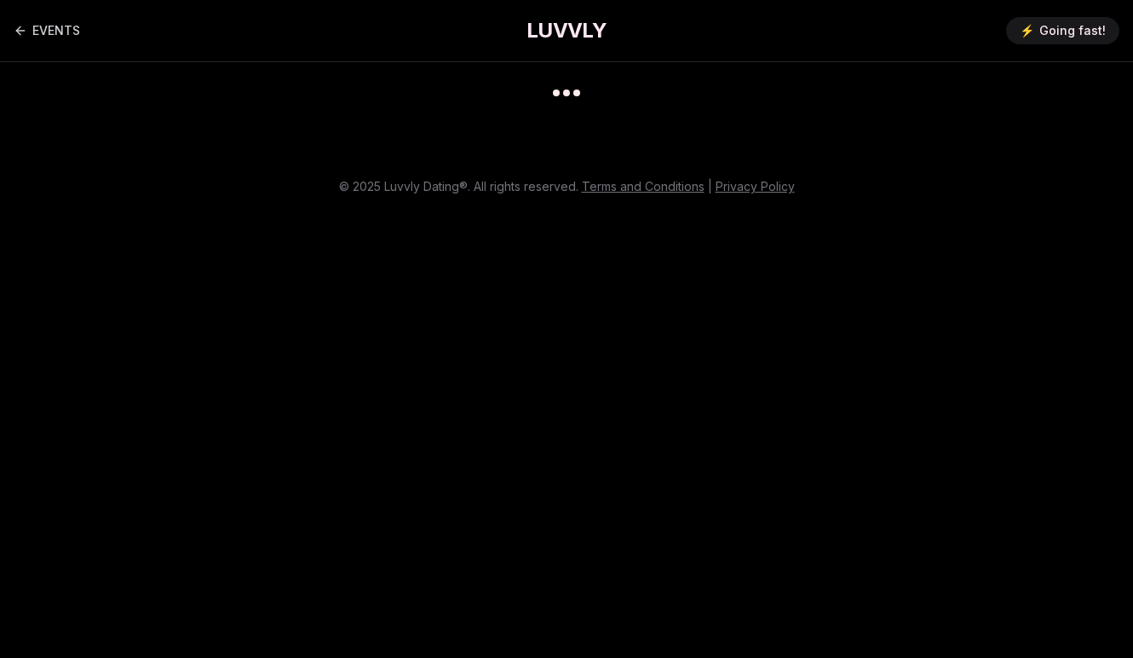 Image resolution: width=1133 pixels, height=658 pixels. What do you see at coordinates (643, 186) in the screenshot?
I see `a: Terms and Conditions` at bounding box center [643, 186].